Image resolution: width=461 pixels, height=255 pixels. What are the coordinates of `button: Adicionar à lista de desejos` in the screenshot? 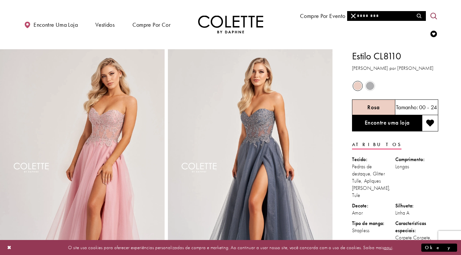 It's located at (430, 123).